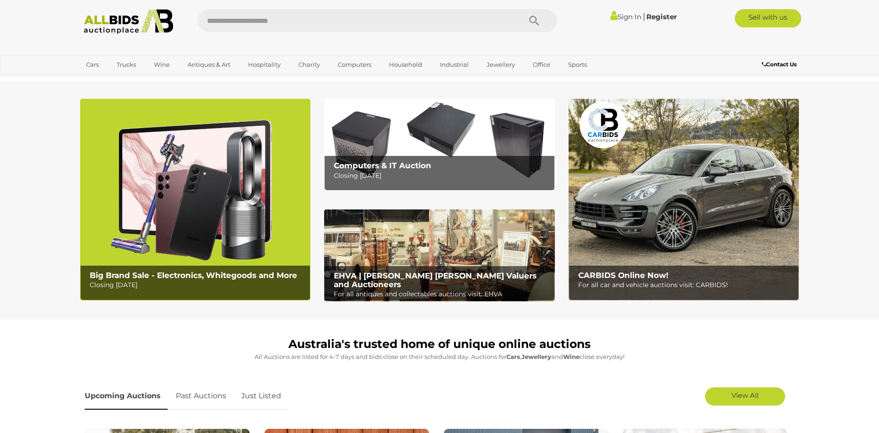 The image size is (879, 433). What do you see at coordinates (780, 65) in the screenshot?
I see `a: Contact Us` at bounding box center [780, 65].